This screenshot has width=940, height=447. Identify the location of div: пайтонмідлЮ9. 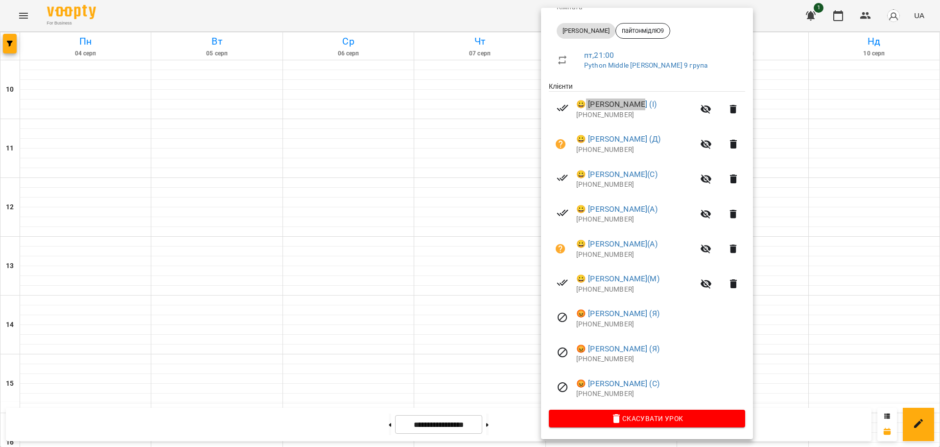
(643, 31).